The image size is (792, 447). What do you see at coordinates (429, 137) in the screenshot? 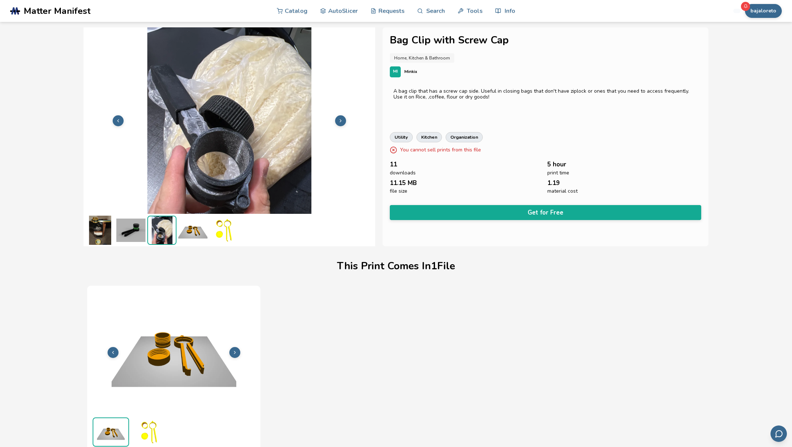
I see `a: kitchen` at bounding box center [429, 137].